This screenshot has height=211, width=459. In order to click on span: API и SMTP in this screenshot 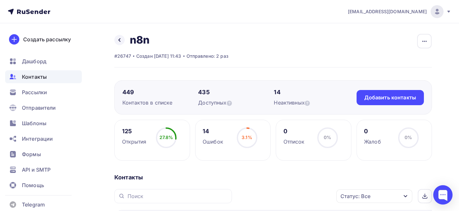, I will do `click(36, 169)`.